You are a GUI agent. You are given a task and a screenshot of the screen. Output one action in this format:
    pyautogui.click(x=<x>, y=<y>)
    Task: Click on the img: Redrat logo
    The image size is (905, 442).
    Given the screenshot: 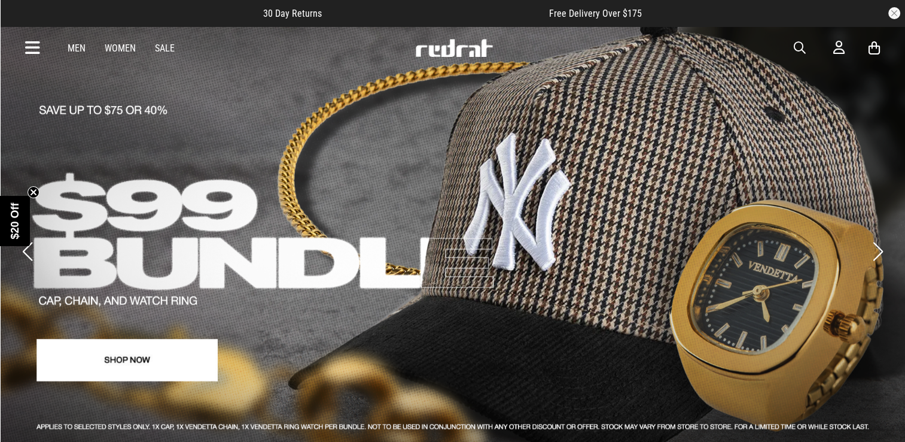 What is the action you would take?
    pyautogui.click(x=454, y=48)
    